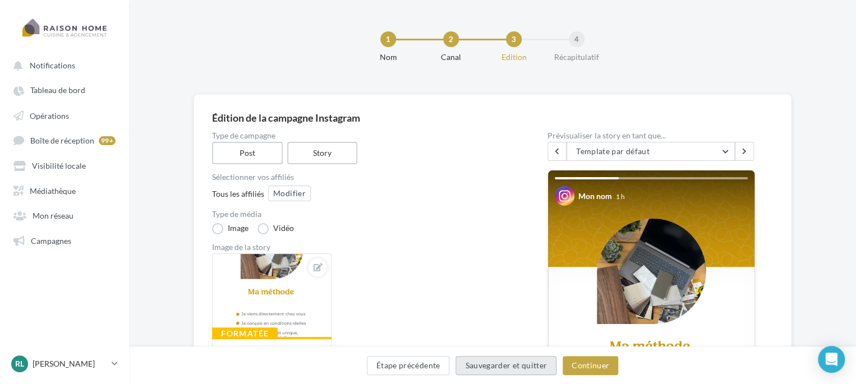 The height and width of the screenshot is (384, 856). I want to click on a: Mon réseau, so click(65, 215).